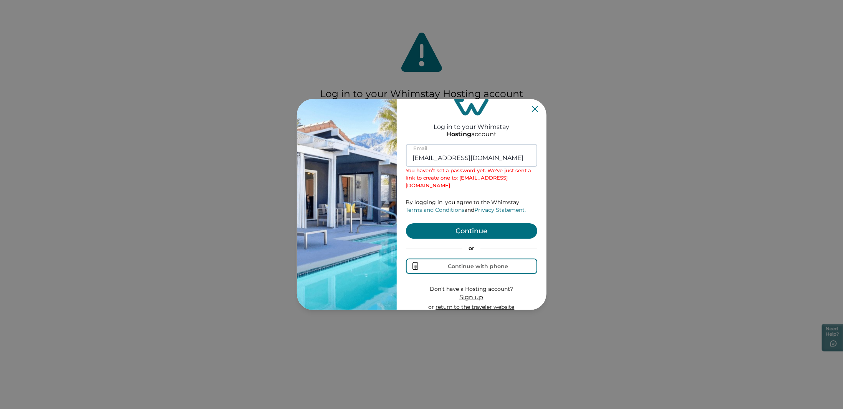 The height and width of the screenshot is (409, 843). I want to click on span: Sign up, so click(471, 297).